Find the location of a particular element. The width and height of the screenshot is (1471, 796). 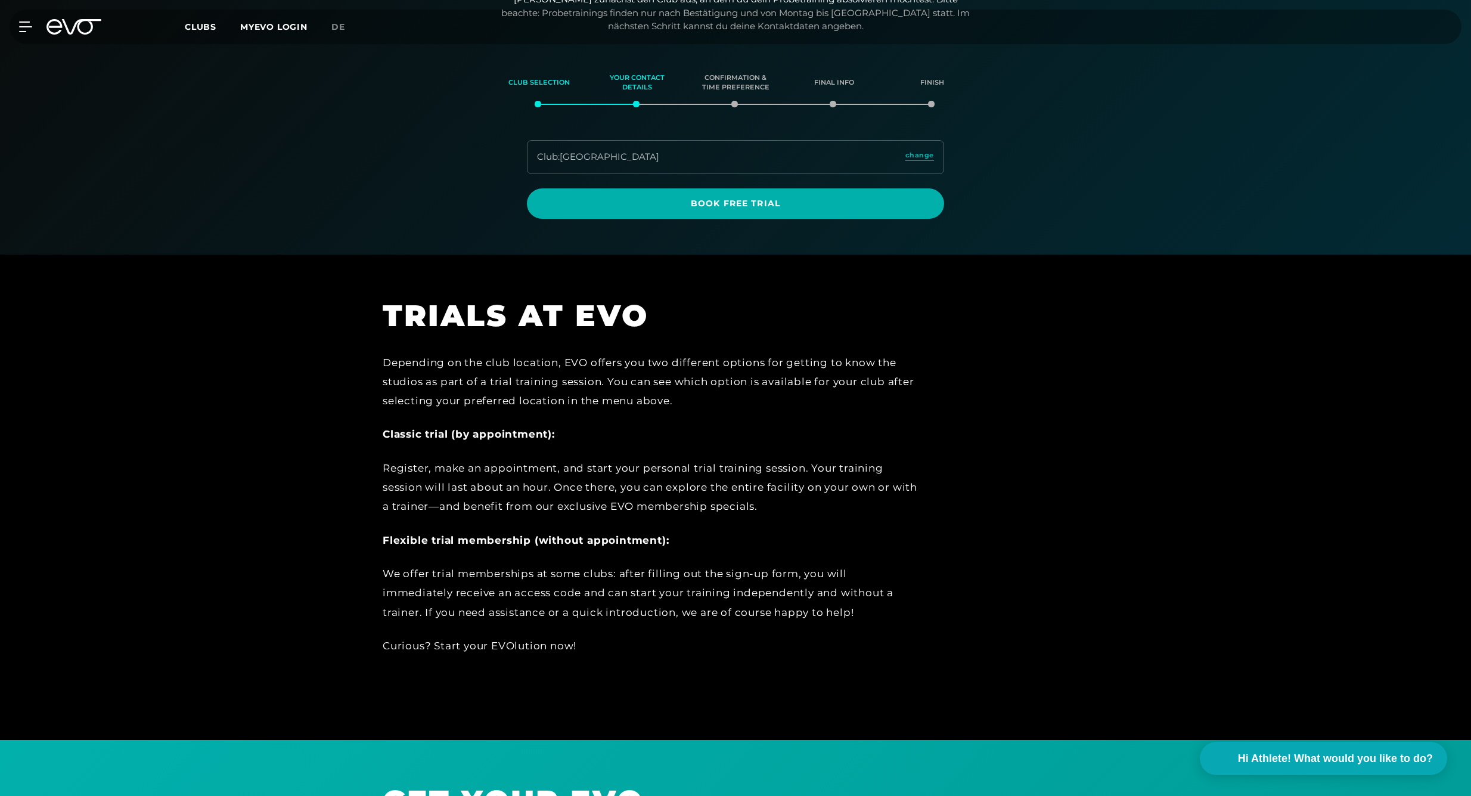

span: change is located at coordinates (920, 155).